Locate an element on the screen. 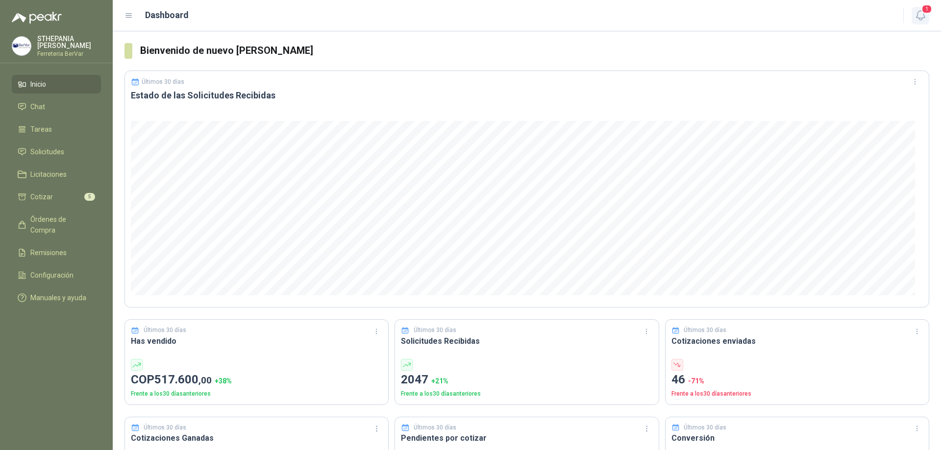 This screenshot has width=941, height=450. h3: Cotizaciones enviadas is located at coordinates (797, 341).